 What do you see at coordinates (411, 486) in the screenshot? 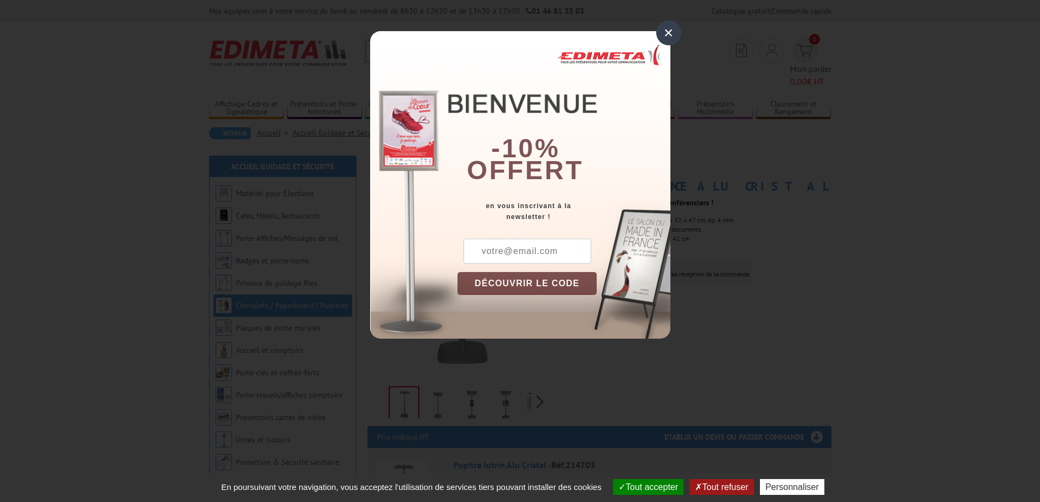
I see `span: En poursuivant votre navigation, vous acceptez l'utilisation de services tiers pouvant installer ...` at bounding box center [411, 486].